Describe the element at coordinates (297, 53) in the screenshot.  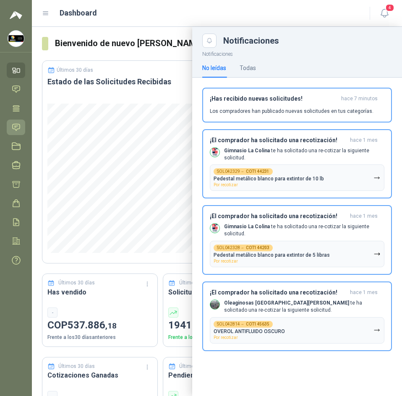
I see `p: Notificaciones` at that location.